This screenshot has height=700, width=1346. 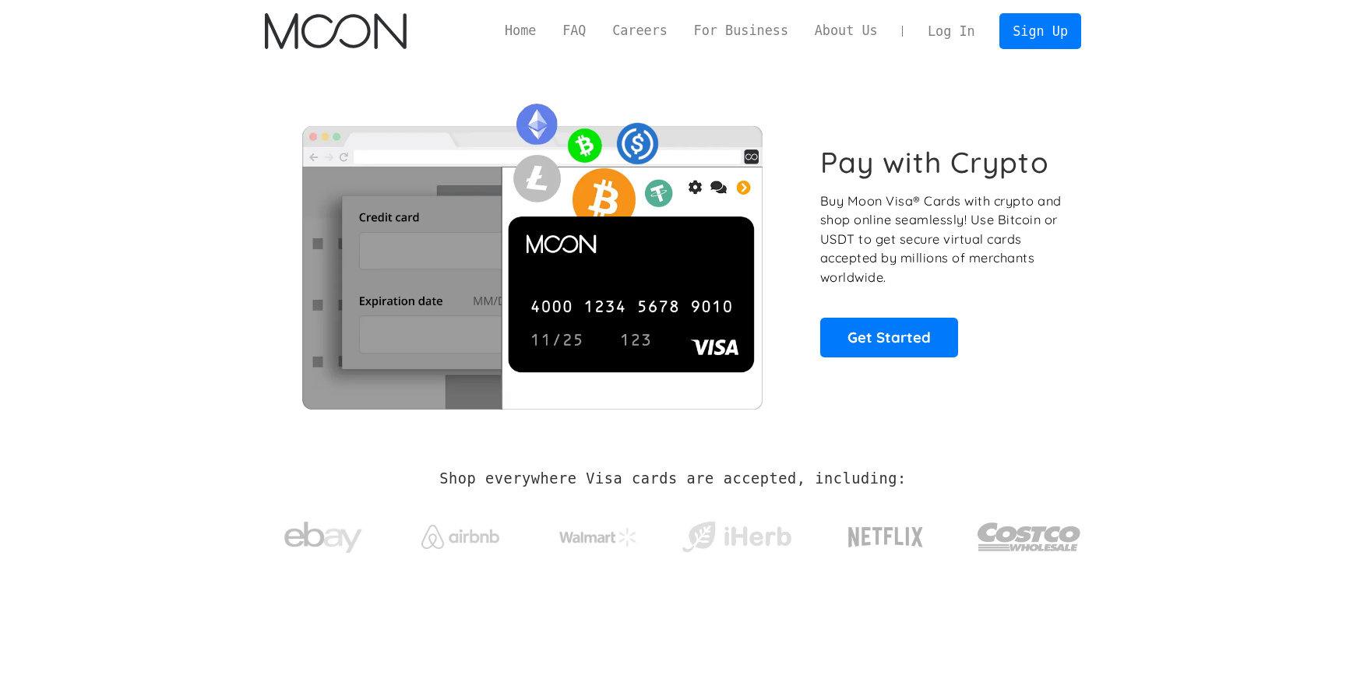 What do you see at coordinates (846, 30) in the screenshot?
I see `a: About Us` at bounding box center [846, 30].